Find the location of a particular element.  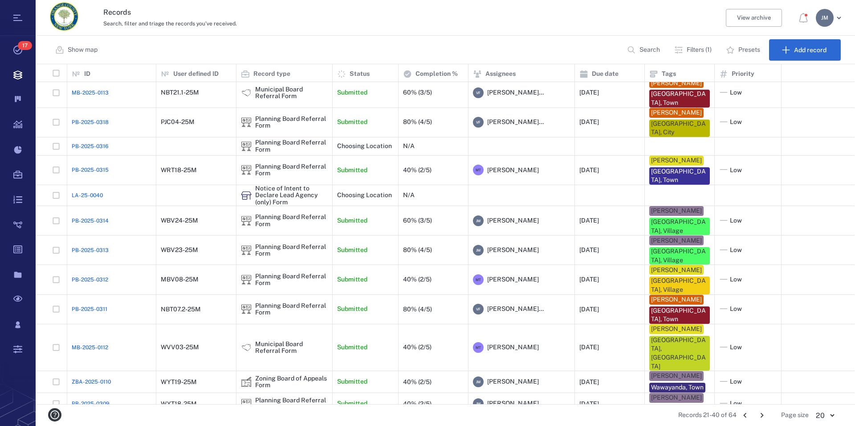

a: LA-25-0040 is located at coordinates (87, 195).